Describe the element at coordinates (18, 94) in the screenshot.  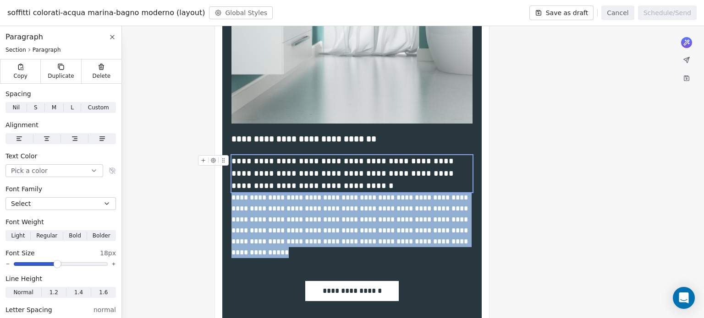
I see `span: Spacing` at that location.